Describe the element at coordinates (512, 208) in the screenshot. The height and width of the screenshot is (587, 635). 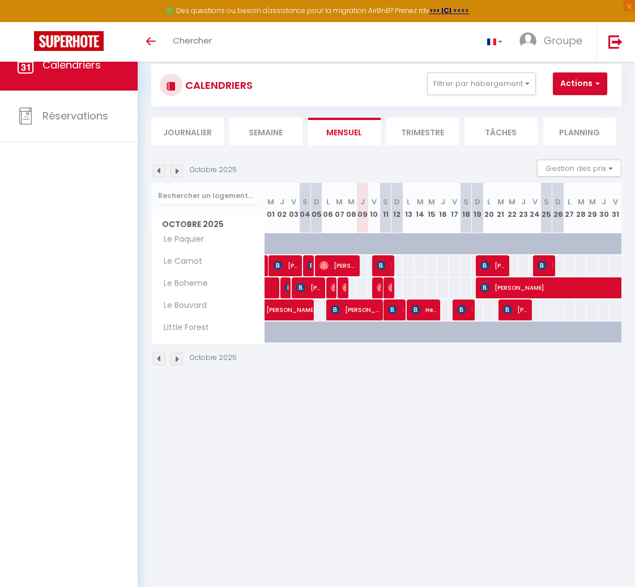
I see `th: 22` at that location.